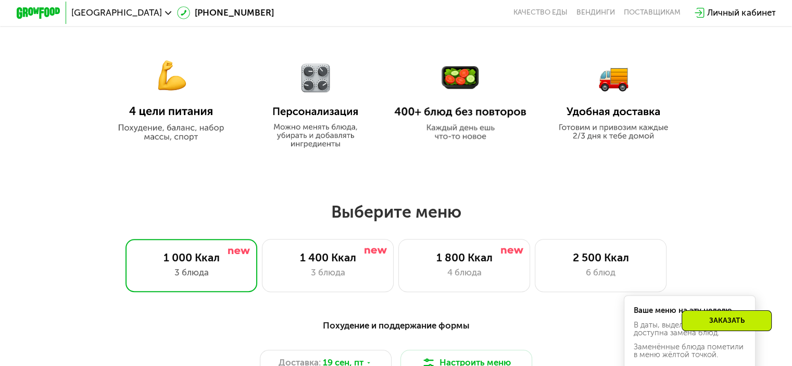 The height and width of the screenshot is (366, 792). Describe the element at coordinates (464, 272) in the screenshot. I see `div: 4 блюда` at that location.